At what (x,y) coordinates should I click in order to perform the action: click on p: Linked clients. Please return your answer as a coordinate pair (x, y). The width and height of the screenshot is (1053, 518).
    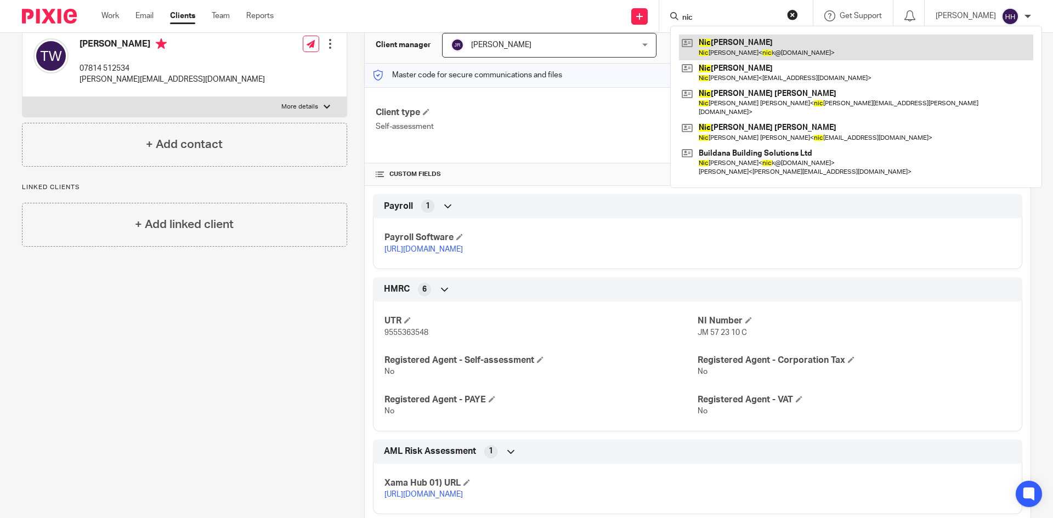
    Looking at the image, I should click on (184, 188).